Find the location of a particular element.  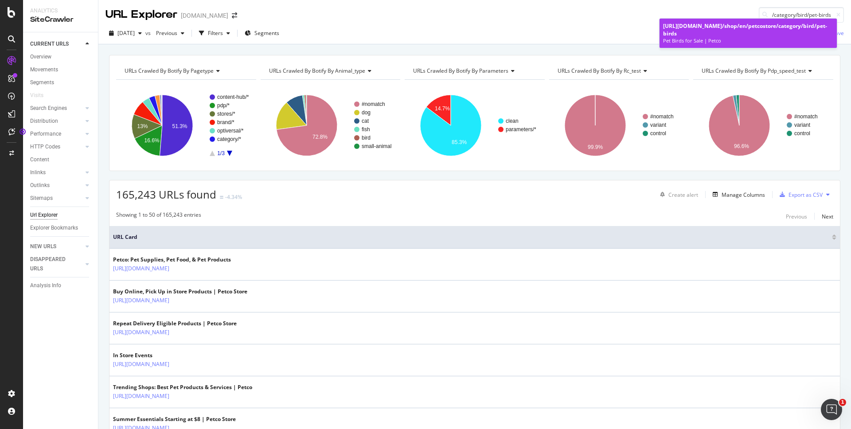

text: dog is located at coordinates (366, 113).